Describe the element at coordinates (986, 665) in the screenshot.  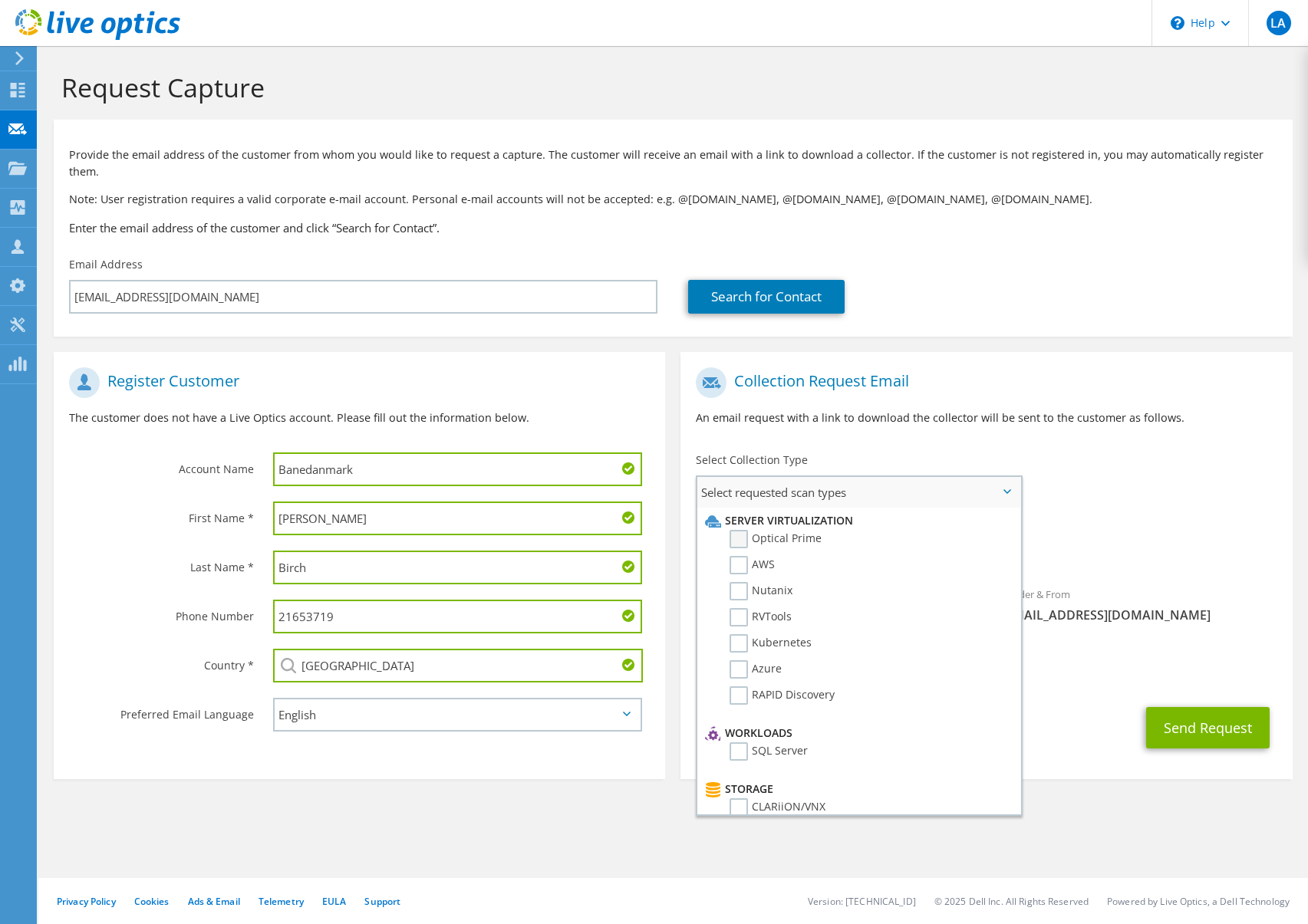
I see `div: CC & Reply To` at that location.